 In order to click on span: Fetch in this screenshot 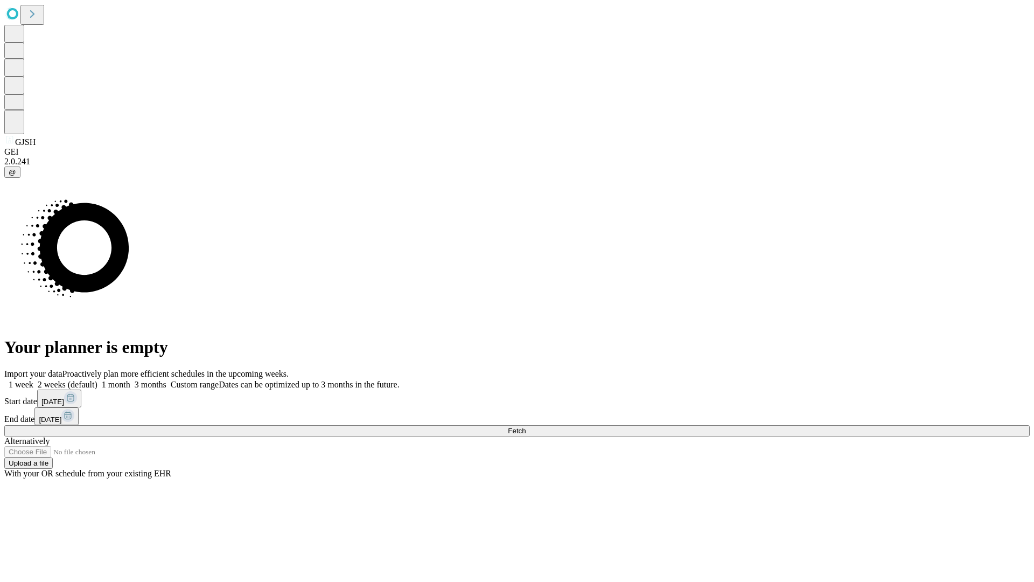, I will do `click(516, 430)`.